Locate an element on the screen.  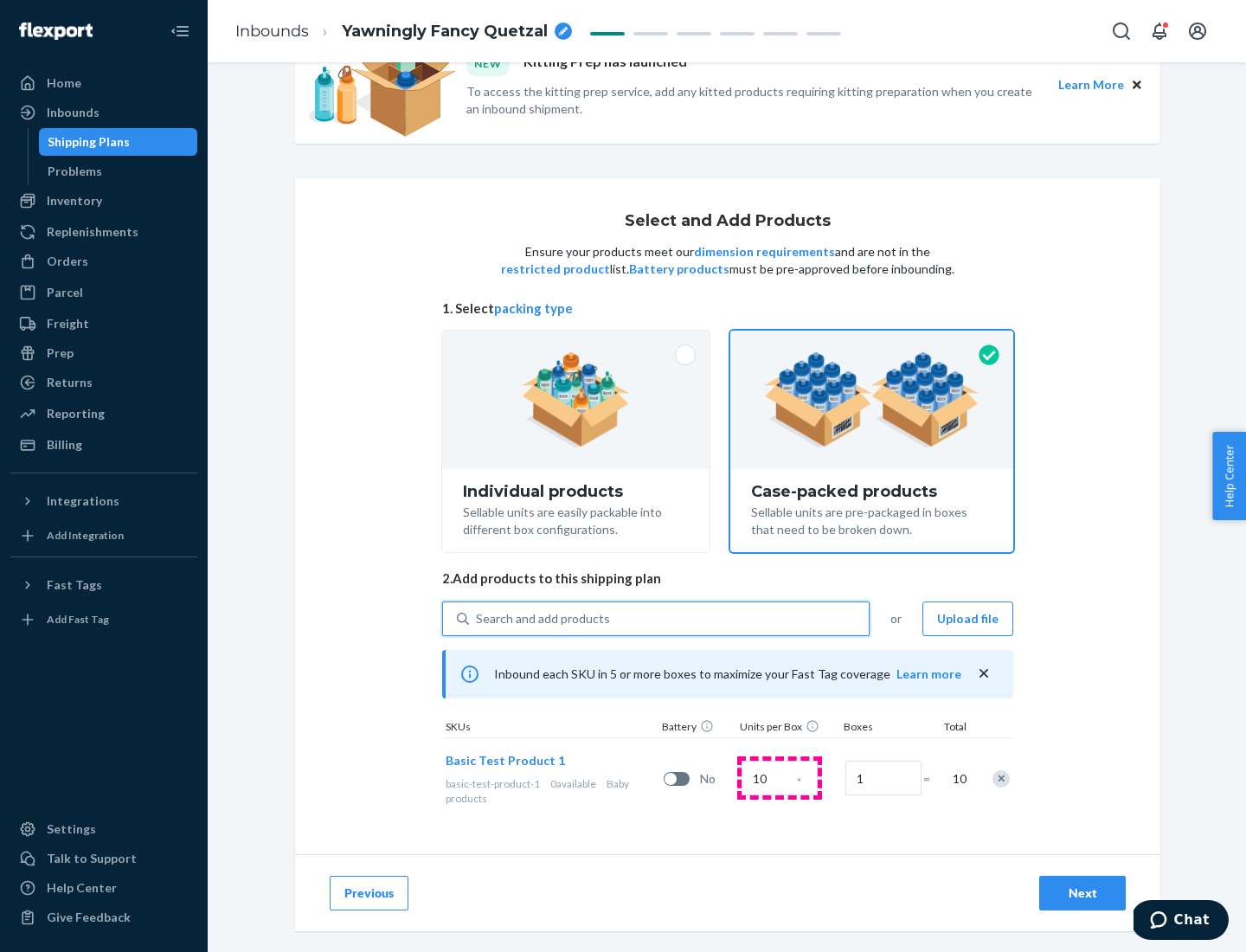
span: or is located at coordinates (895, 618).